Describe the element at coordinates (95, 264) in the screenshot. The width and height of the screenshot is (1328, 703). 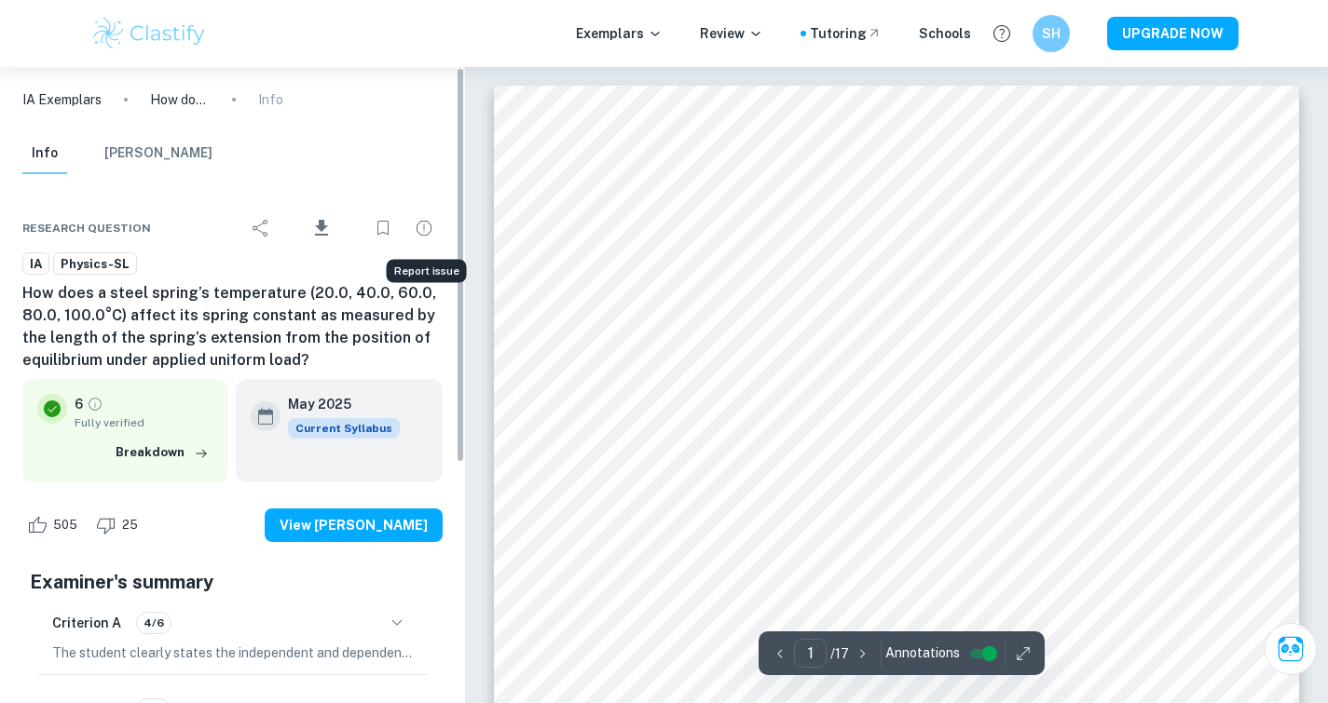
I see `a: Physics-SL` at that location.